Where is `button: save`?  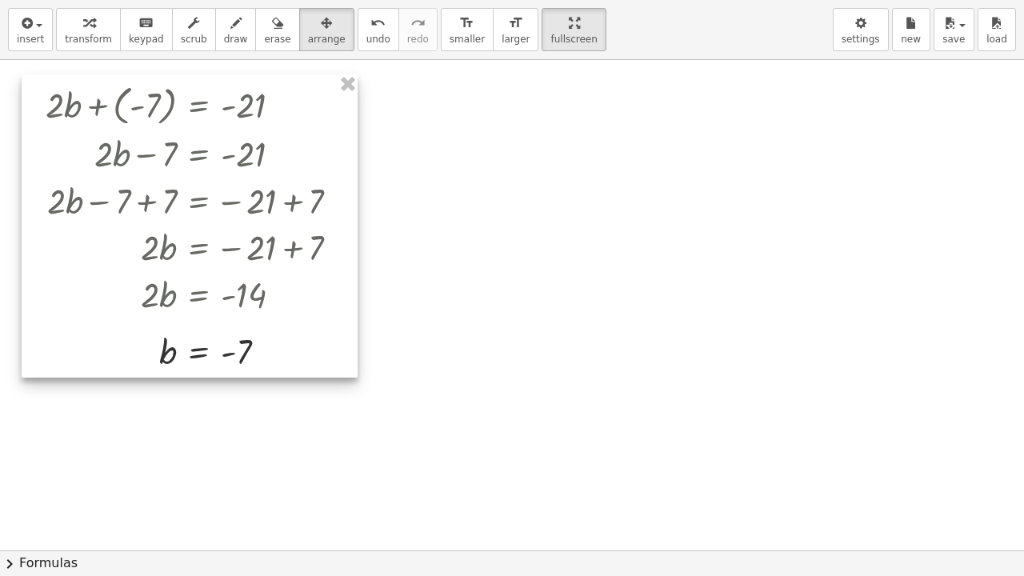 button: save is located at coordinates (954, 30).